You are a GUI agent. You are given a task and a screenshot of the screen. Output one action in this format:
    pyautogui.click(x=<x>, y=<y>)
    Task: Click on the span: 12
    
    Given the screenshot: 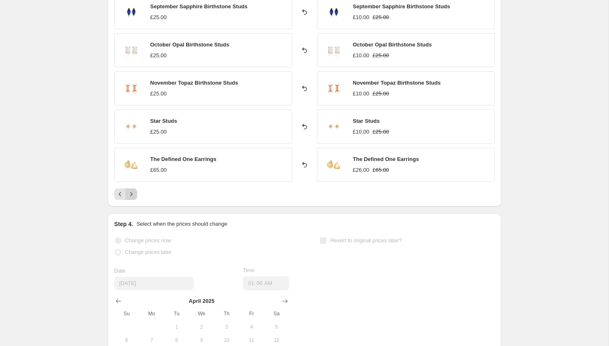 What is the action you would take?
    pyautogui.click(x=276, y=340)
    